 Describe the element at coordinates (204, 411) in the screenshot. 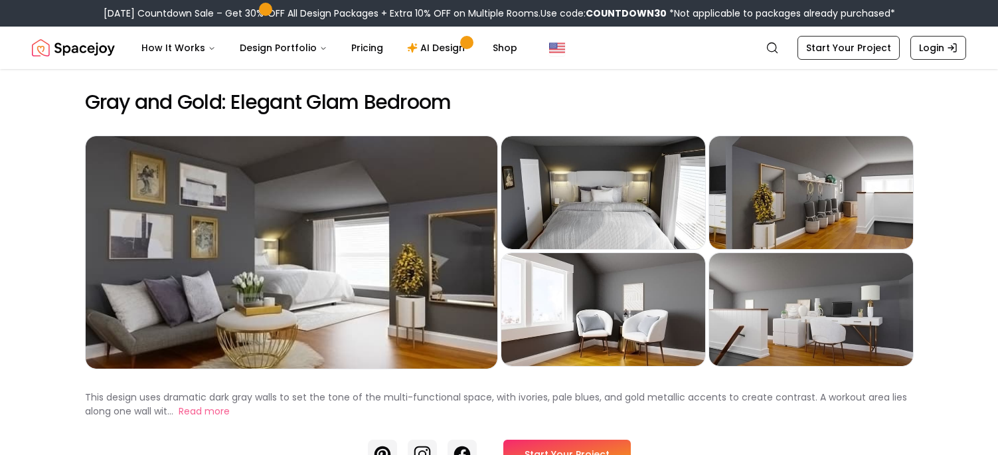

I see `button: Read more` at that location.